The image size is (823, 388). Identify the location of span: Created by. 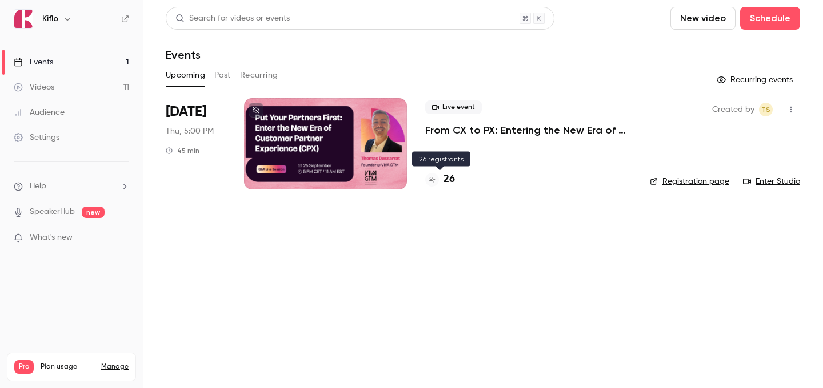
(733, 110).